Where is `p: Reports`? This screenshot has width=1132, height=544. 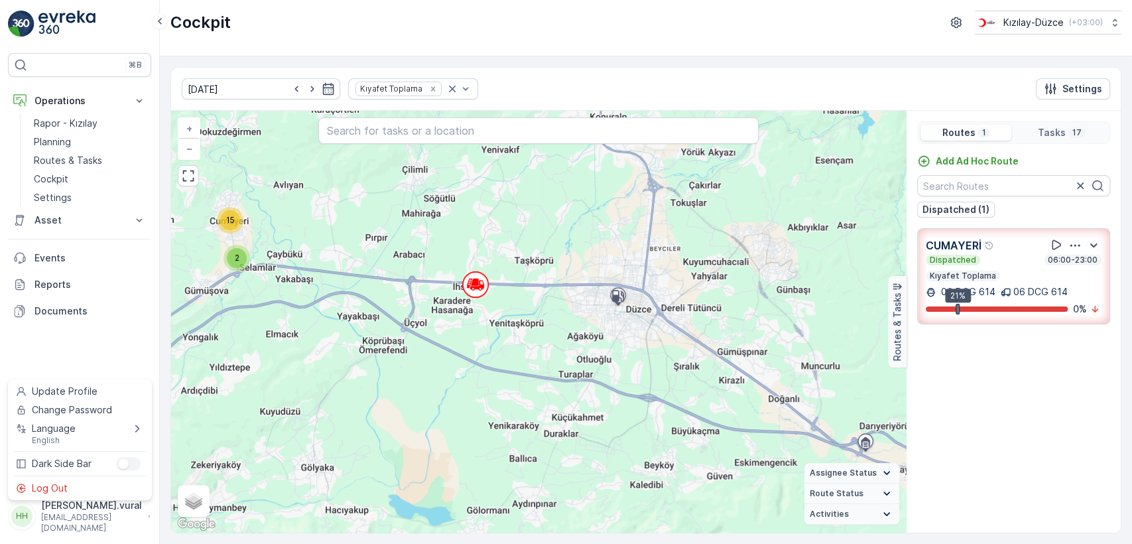
p: Reports is located at coordinates (90, 284).